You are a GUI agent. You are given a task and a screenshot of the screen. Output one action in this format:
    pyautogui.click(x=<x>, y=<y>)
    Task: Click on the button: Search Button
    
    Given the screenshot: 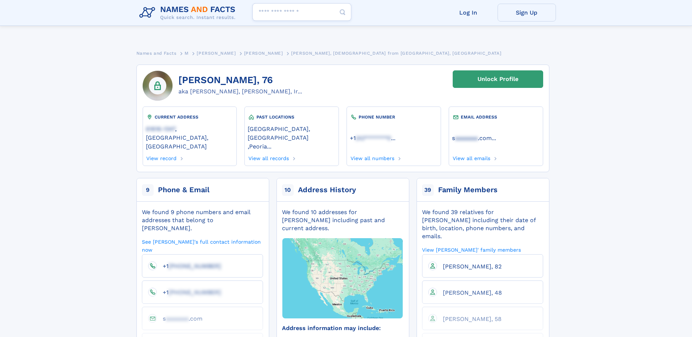 What is the action you would take?
    pyautogui.click(x=342, y=12)
    